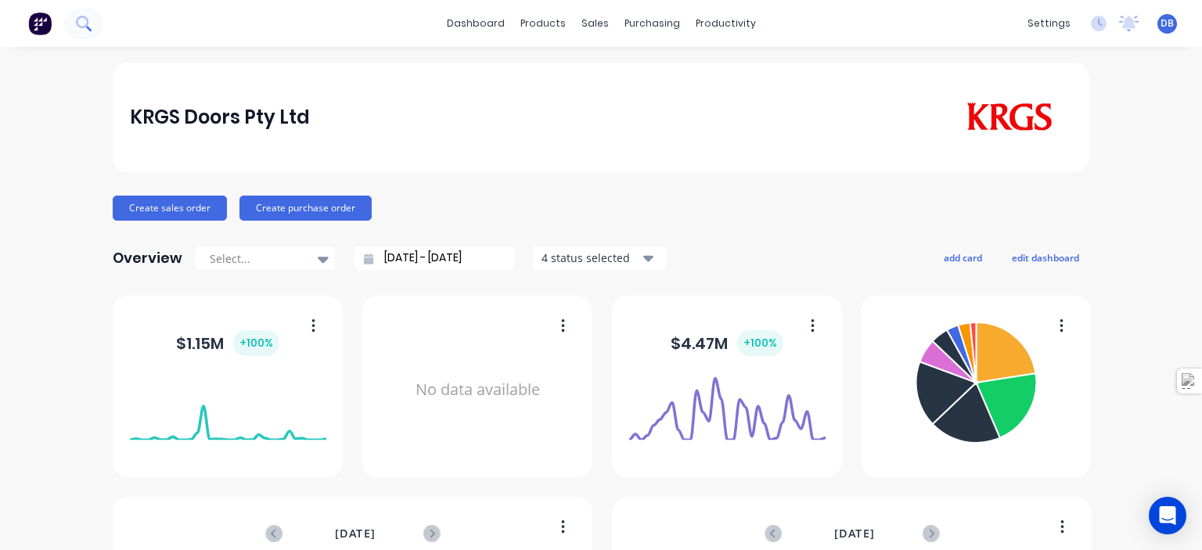 The width and height of the screenshot is (1202, 550). I want to click on div: 4 status selected, so click(591, 257).